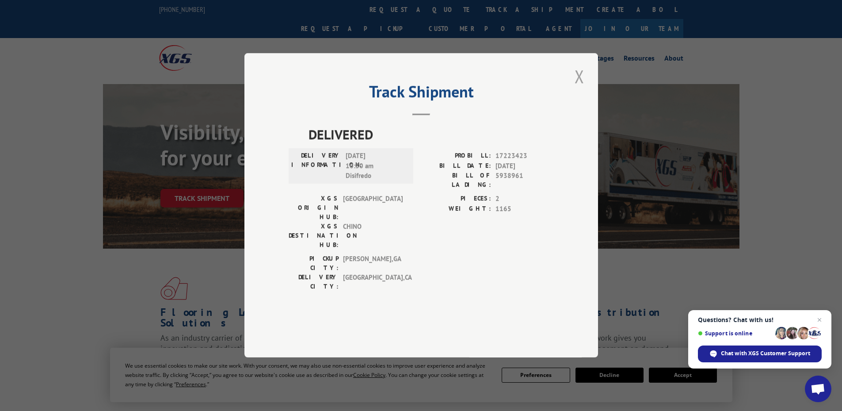 The width and height of the screenshot is (842, 411). What do you see at coordinates (579, 76) in the screenshot?
I see `button: Close modal` at bounding box center [579, 76].